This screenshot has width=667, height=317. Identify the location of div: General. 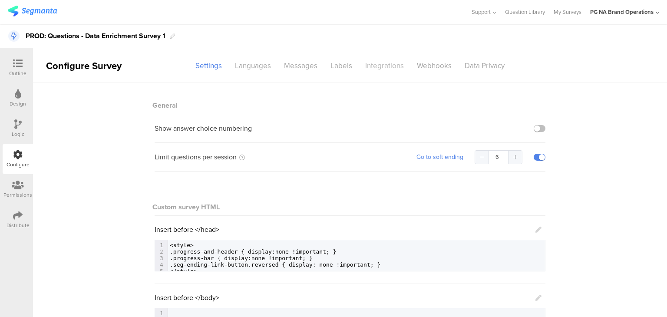
(350, 103).